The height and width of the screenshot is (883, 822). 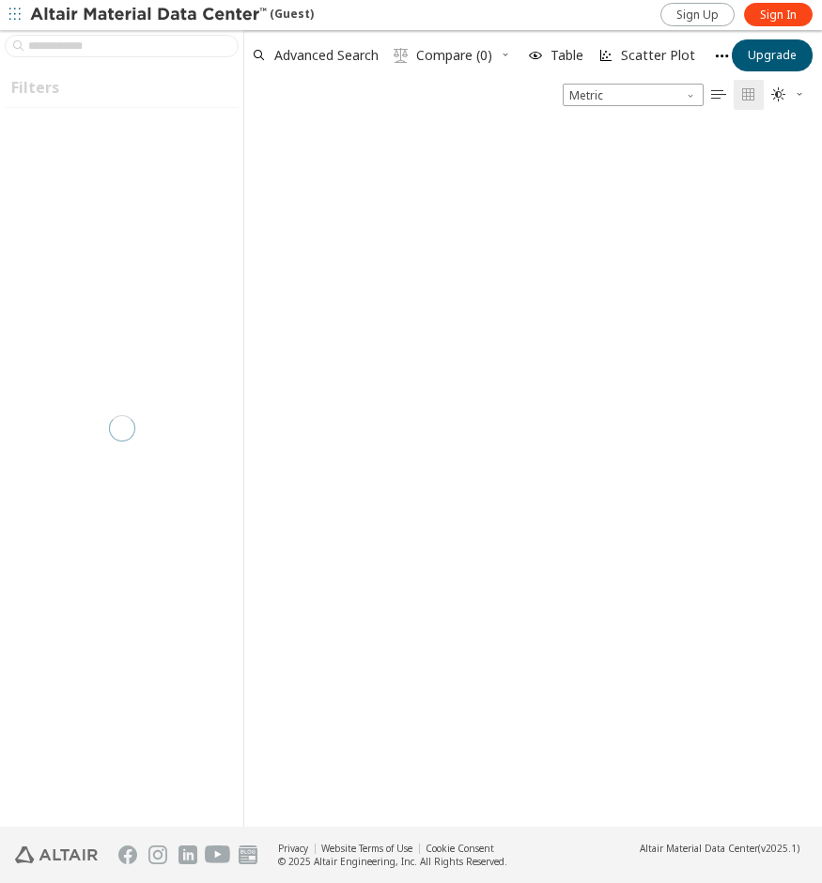 What do you see at coordinates (788, 95) in the screenshot?
I see `button: Theme` at bounding box center [788, 95].